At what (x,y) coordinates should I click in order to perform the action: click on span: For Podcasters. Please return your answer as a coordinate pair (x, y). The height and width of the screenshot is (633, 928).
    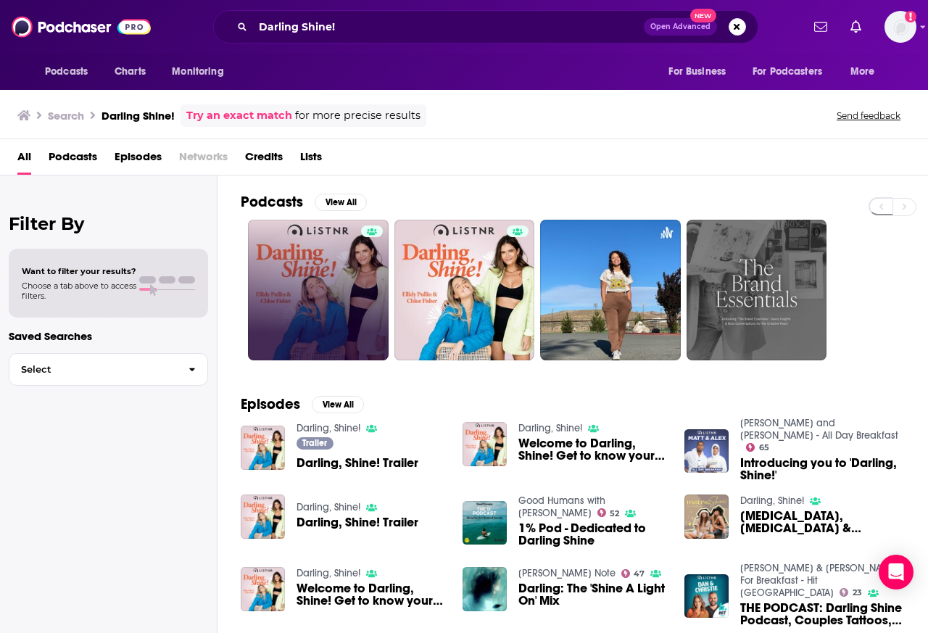
    Looking at the image, I should click on (787, 72).